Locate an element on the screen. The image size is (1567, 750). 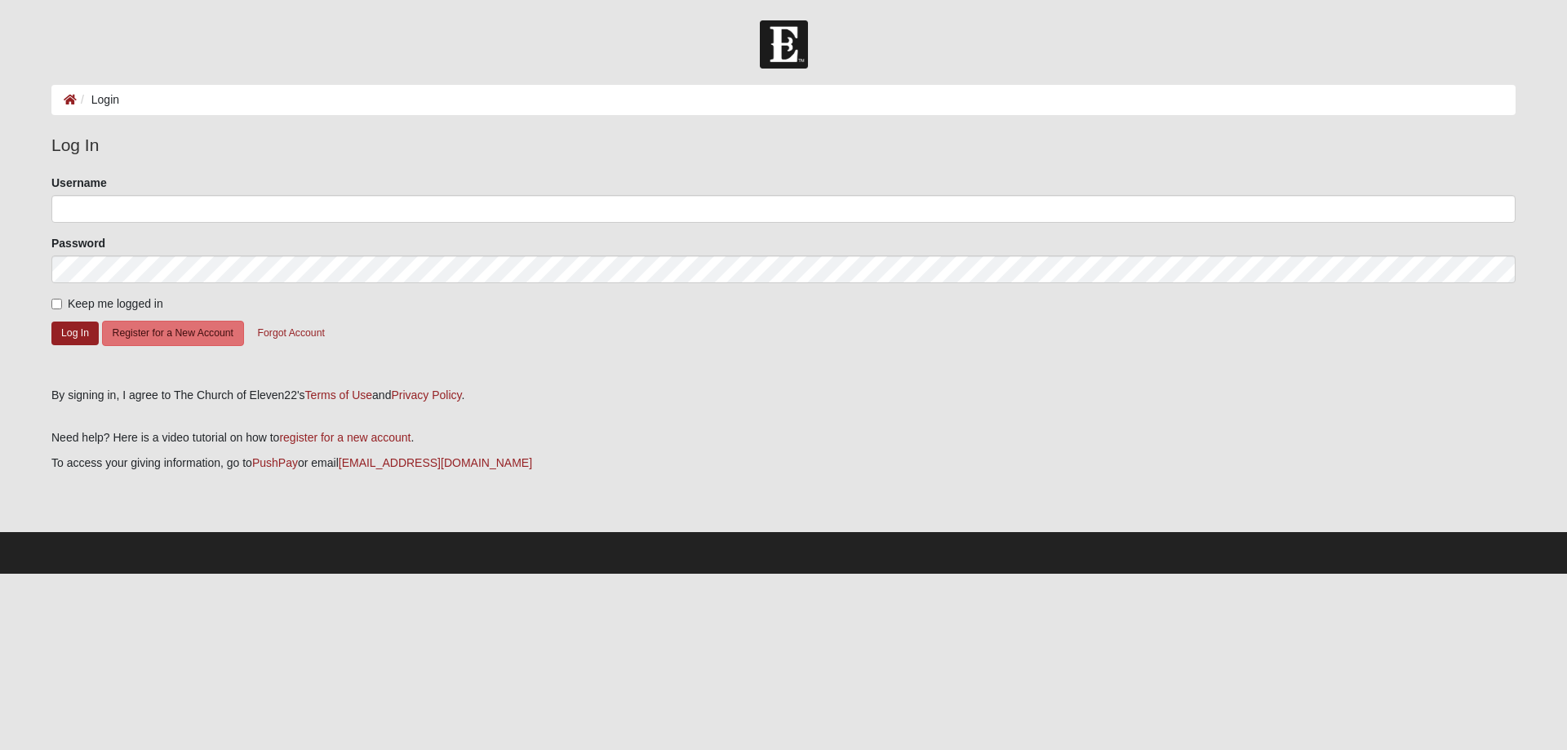
button: Forgot Account is located at coordinates (291, 333).